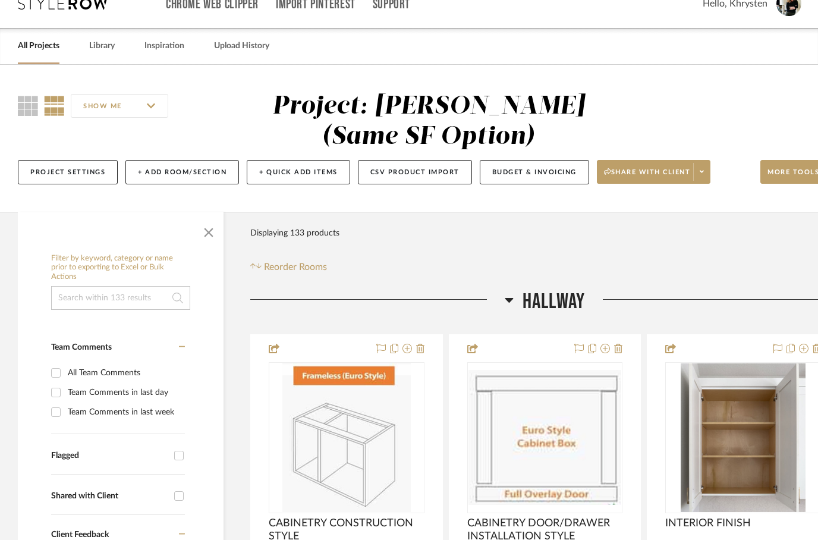 The width and height of the screenshot is (818, 540). I want to click on a: All Projects, so click(39, 46).